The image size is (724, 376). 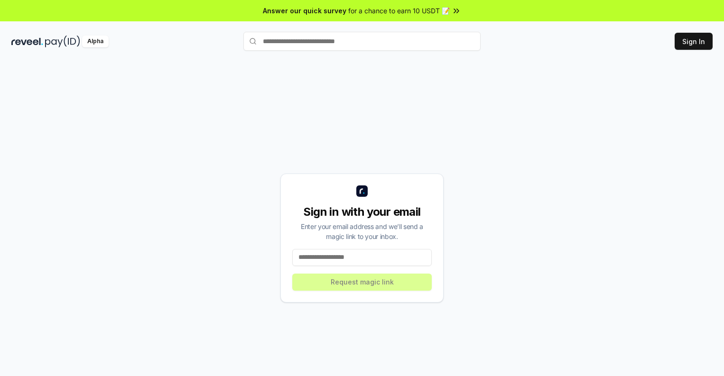 I want to click on span: for a chance to earn 10 USDT 📝, so click(x=399, y=10).